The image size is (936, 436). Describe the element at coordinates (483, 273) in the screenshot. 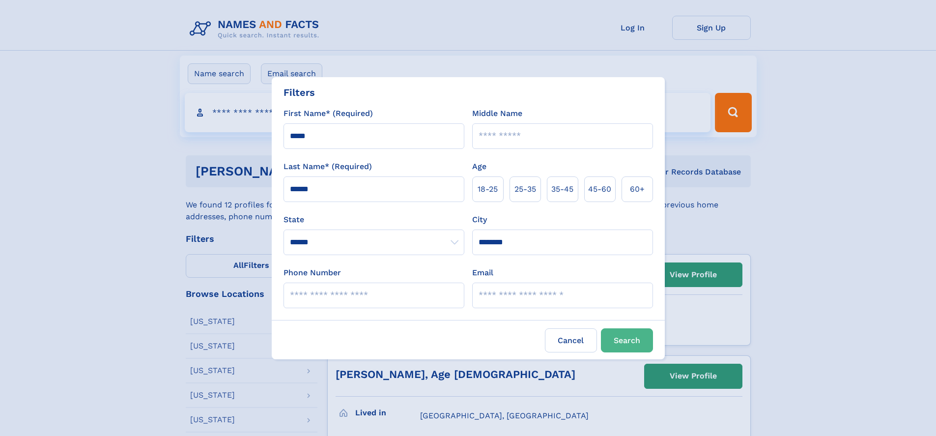

I see `label: Email` at that location.